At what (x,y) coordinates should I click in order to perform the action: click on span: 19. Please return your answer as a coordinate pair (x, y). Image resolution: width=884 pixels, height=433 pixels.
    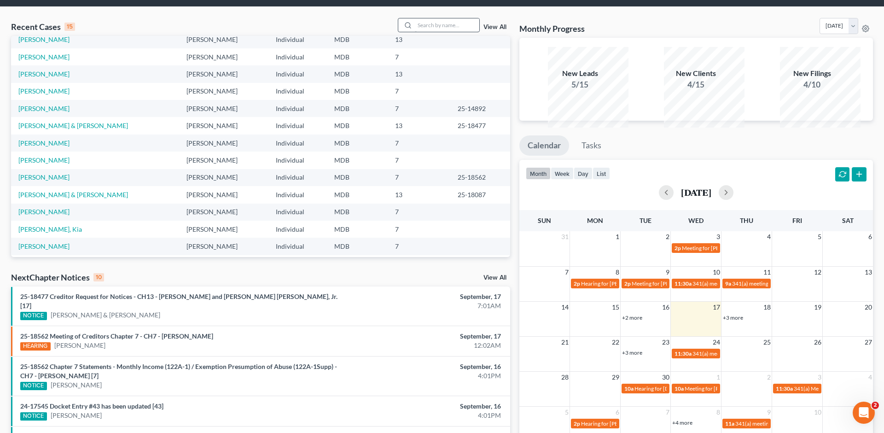
    Looking at the image, I should click on (817, 307).